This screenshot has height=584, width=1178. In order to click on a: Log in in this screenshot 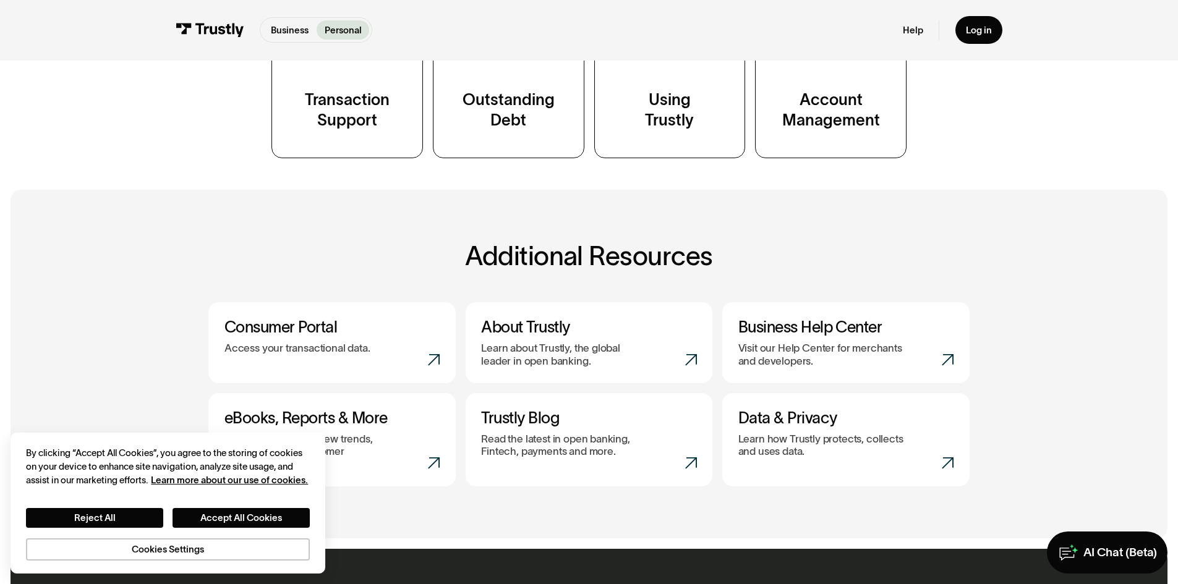, I will do `click(979, 30)`.